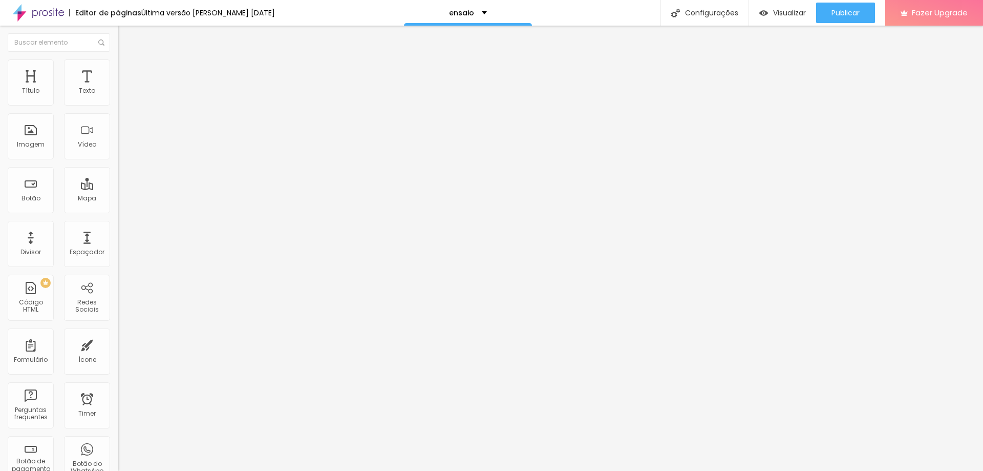 This screenshot has height=471, width=983. What do you see at coordinates (87, 413) in the screenshot?
I see `div: Timer` at bounding box center [87, 413].